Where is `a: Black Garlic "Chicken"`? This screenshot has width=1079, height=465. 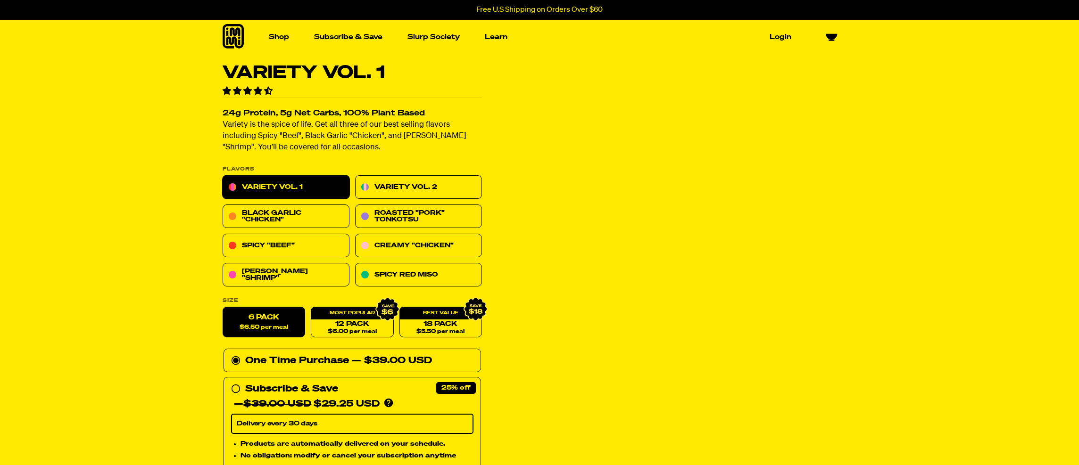
a: Black Garlic "Chicken" is located at coordinates (286, 217).